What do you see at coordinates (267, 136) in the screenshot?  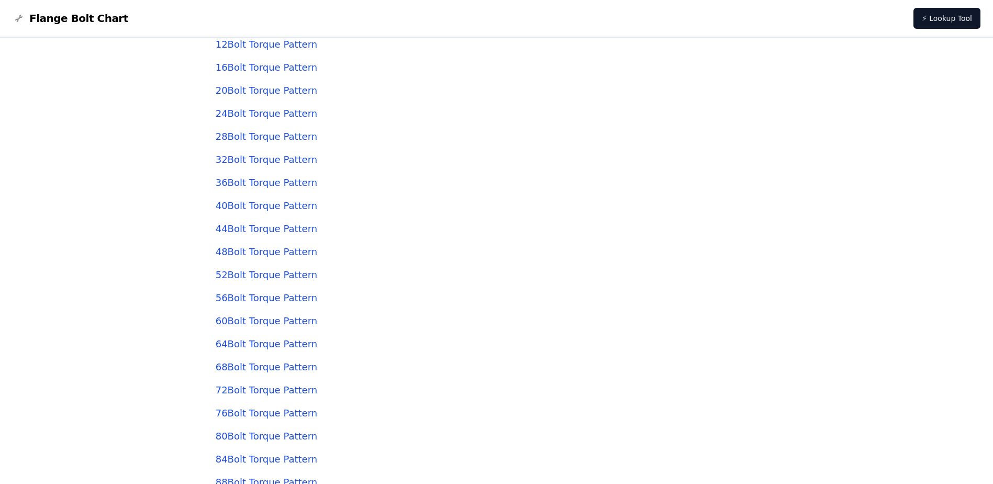 I see `a: 28Bolt Torque Pattern` at bounding box center [267, 136].